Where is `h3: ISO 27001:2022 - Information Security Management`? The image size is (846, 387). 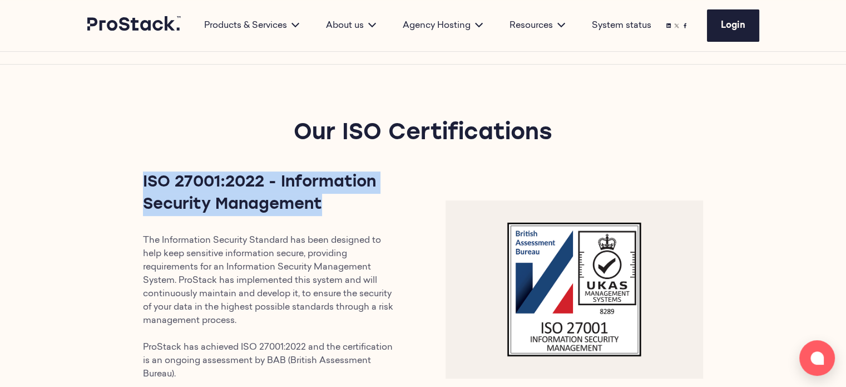
h3: ISO 27001:2022 - Information Security Management is located at coordinates (272, 194).